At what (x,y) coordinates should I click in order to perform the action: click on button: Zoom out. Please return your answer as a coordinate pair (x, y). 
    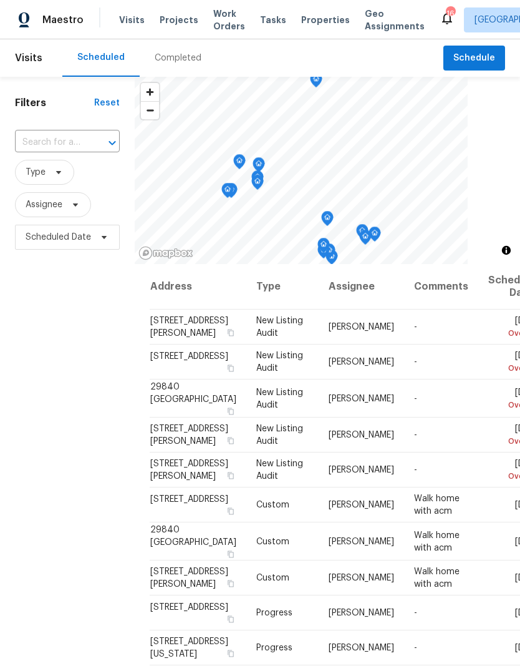
    Looking at the image, I should click on (150, 110).